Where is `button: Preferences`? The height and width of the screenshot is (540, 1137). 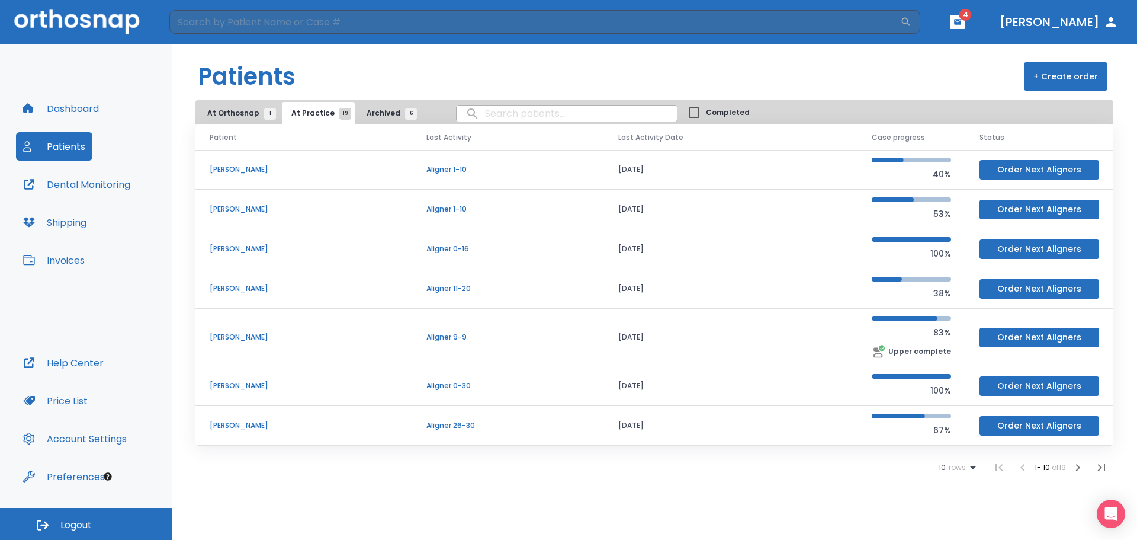 button: Preferences is located at coordinates (64, 476).